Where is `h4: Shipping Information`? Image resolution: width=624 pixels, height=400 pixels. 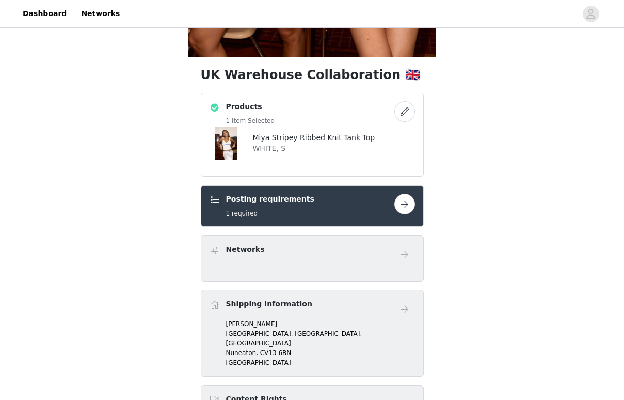
h4: Shipping Information is located at coordinates (269, 304).